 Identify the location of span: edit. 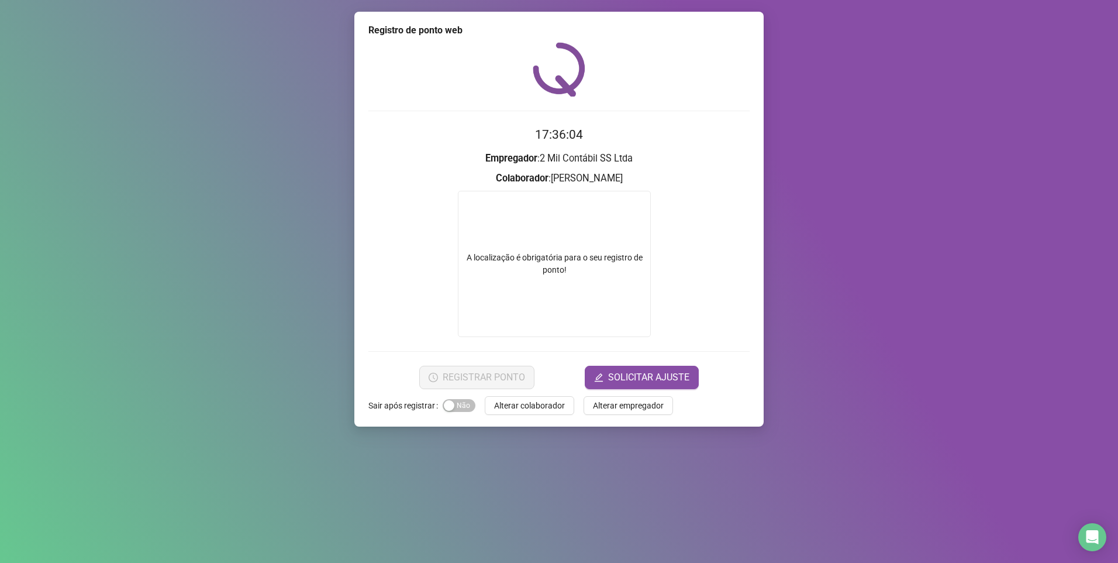
(599, 377).